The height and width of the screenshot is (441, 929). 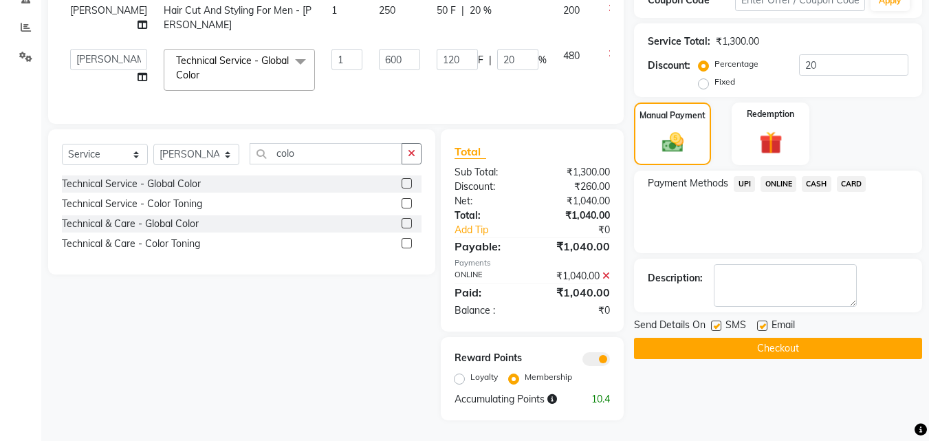 What do you see at coordinates (669, 326) in the screenshot?
I see `span: Send Details On` at bounding box center [669, 326].